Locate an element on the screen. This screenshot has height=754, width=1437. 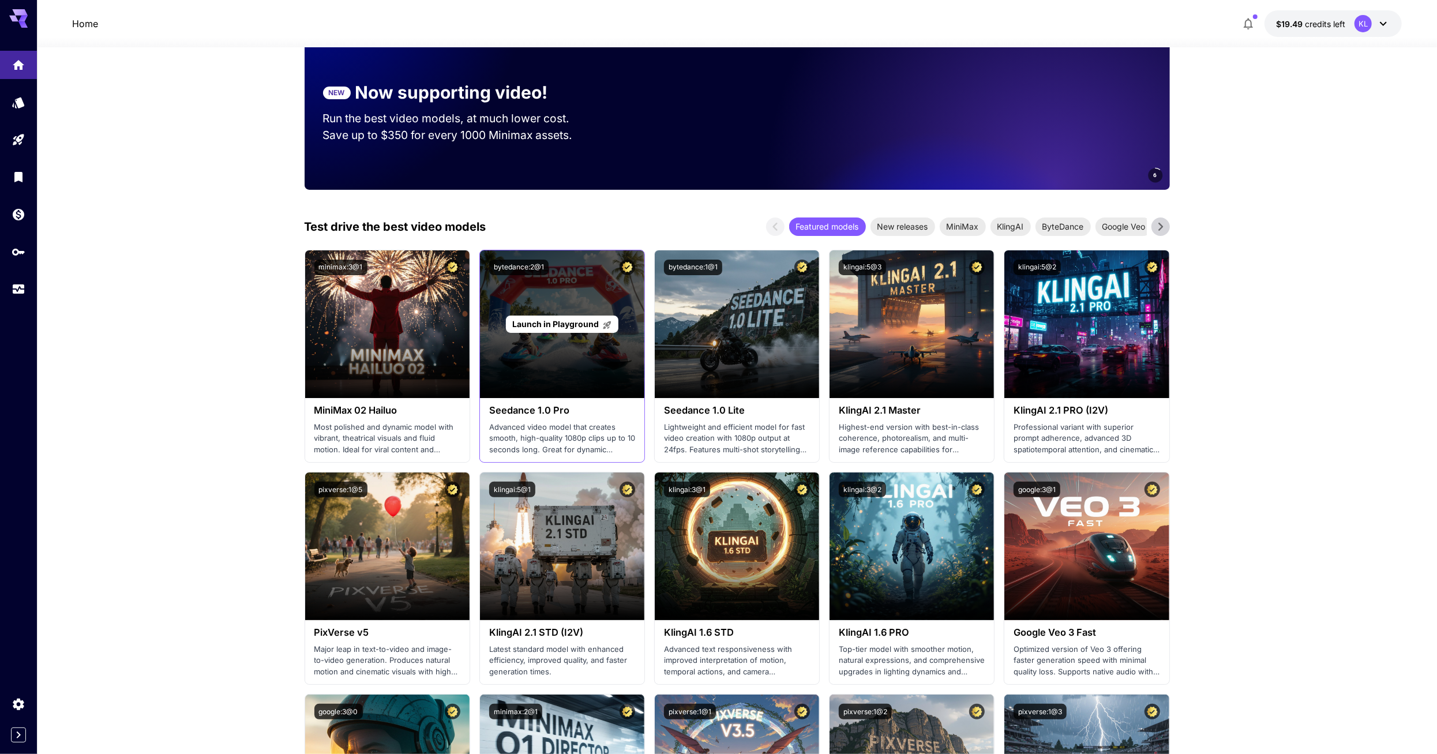
a: Home is located at coordinates (85, 24).